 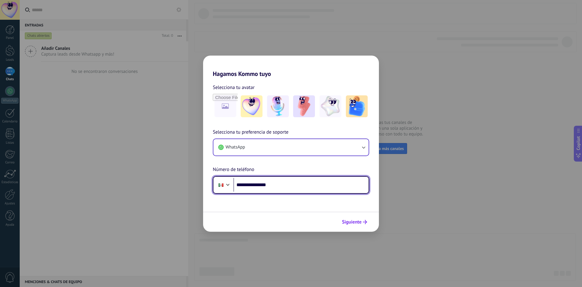 I want to click on img: -1.jpeg, so click(x=252, y=106).